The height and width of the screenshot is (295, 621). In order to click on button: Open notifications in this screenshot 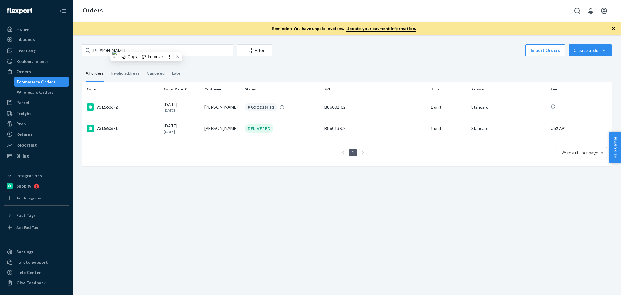, I will do `click(591, 11)`.